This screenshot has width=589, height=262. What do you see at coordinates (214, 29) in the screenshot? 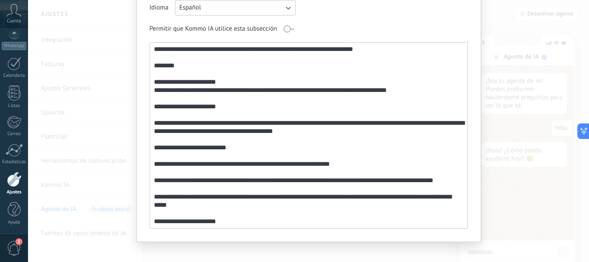
I see `span: Permitir que Kommo IA utilice esta subsección` at bounding box center [214, 29].